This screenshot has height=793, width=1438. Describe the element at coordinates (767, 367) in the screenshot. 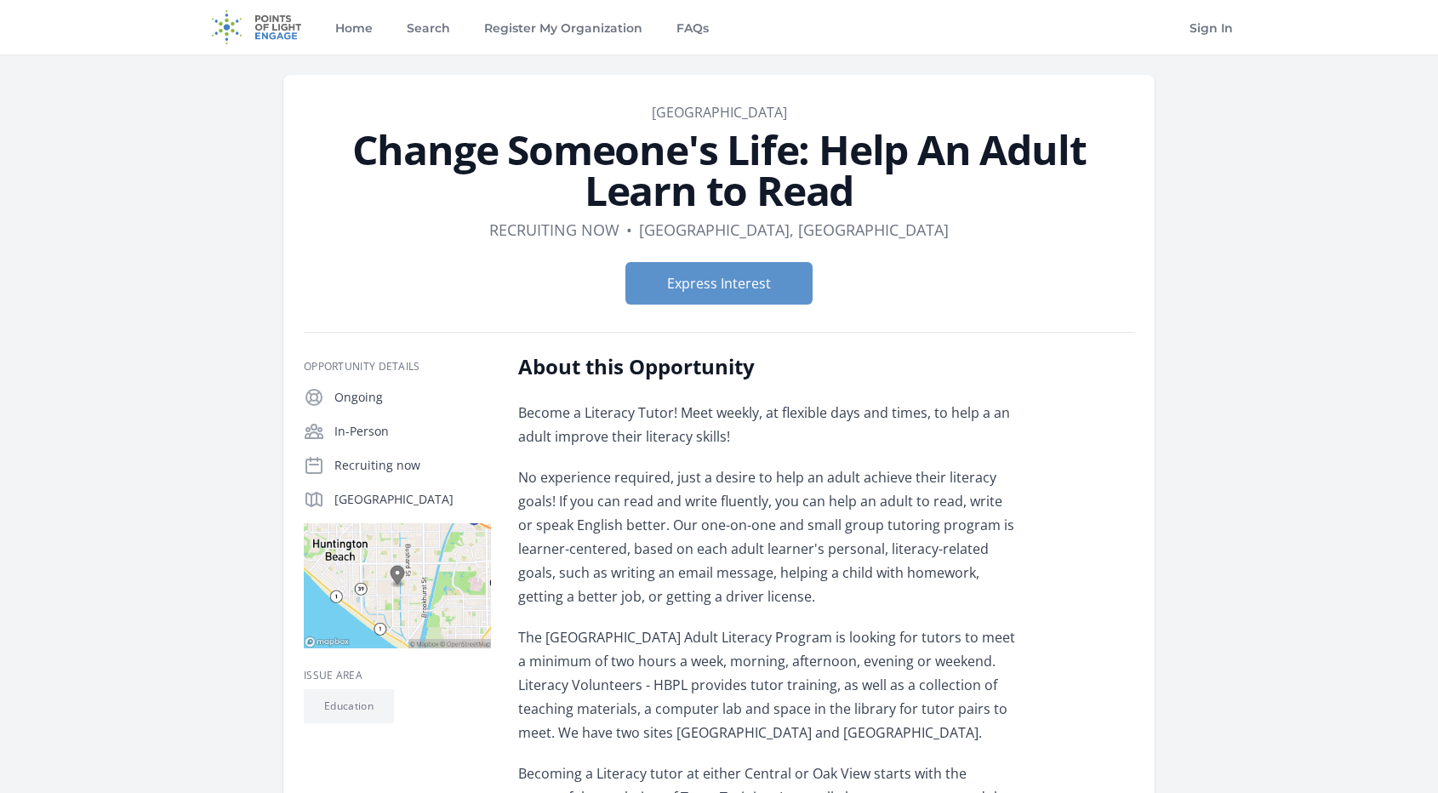

I see `h2: About this Opportunity` at that location.